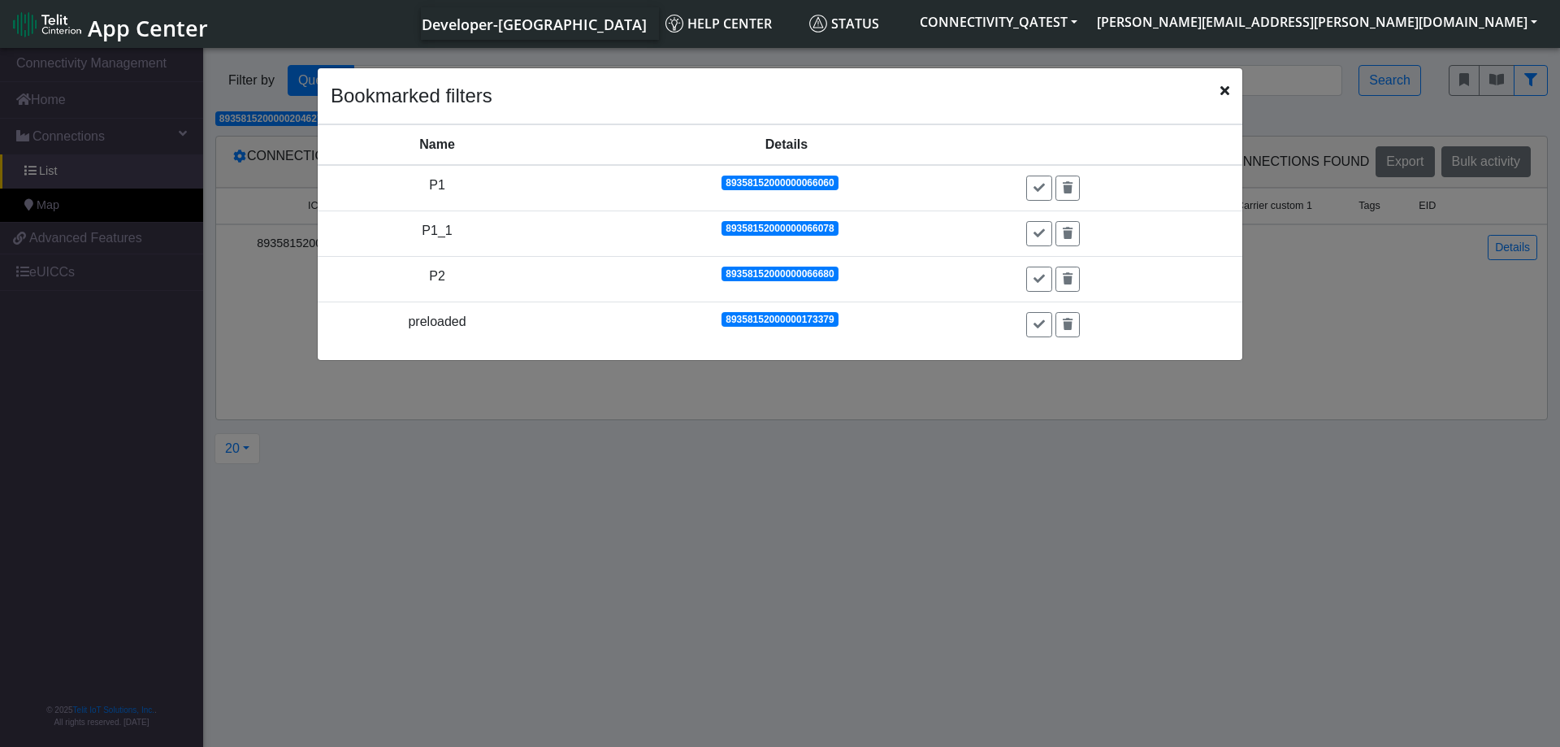 The image size is (1560, 747). I want to click on td: P2, so click(437, 280).